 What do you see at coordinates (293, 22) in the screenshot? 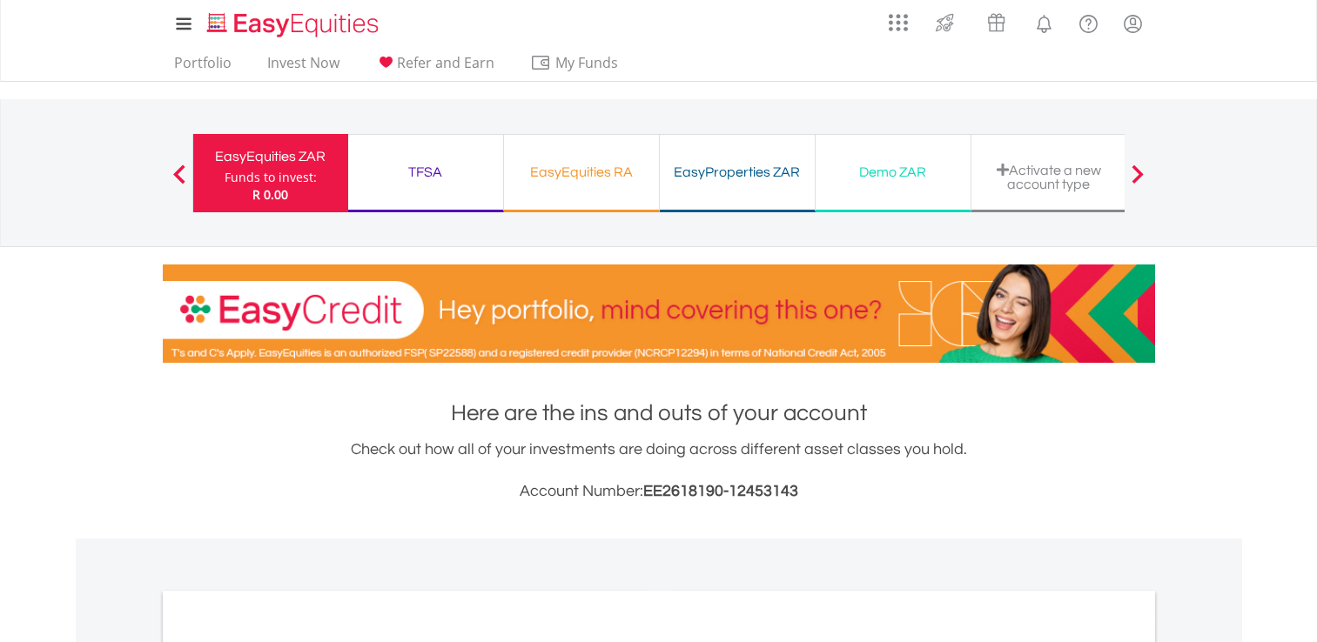
I see `a: Home page` at bounding box center [293, 22].